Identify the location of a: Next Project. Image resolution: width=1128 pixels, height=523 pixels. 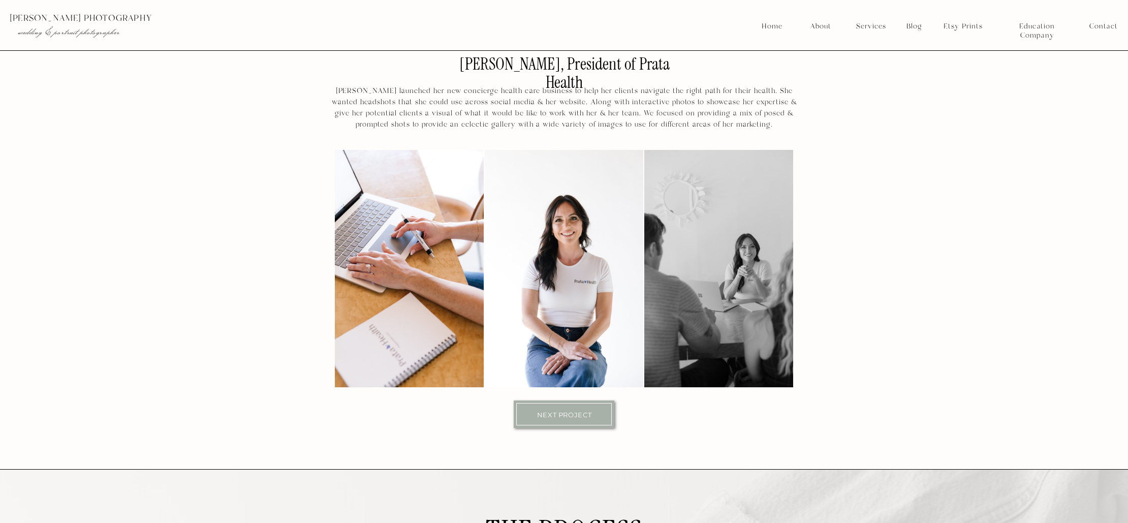
(564, 413).